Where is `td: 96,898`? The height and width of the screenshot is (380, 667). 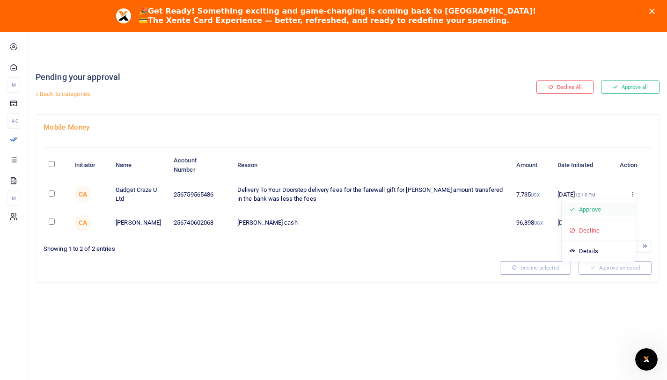 td: 96,898 is located at coordinates (531, 223).